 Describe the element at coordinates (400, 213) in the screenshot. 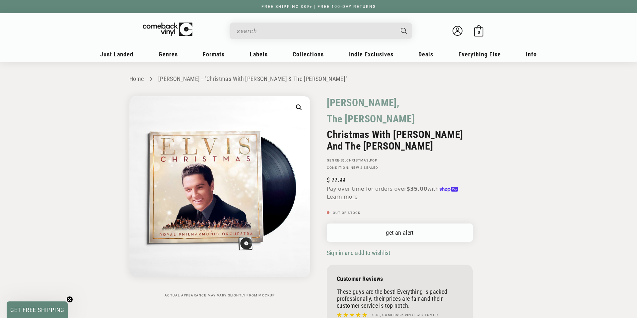

I see `p: Out of stock` at that location.